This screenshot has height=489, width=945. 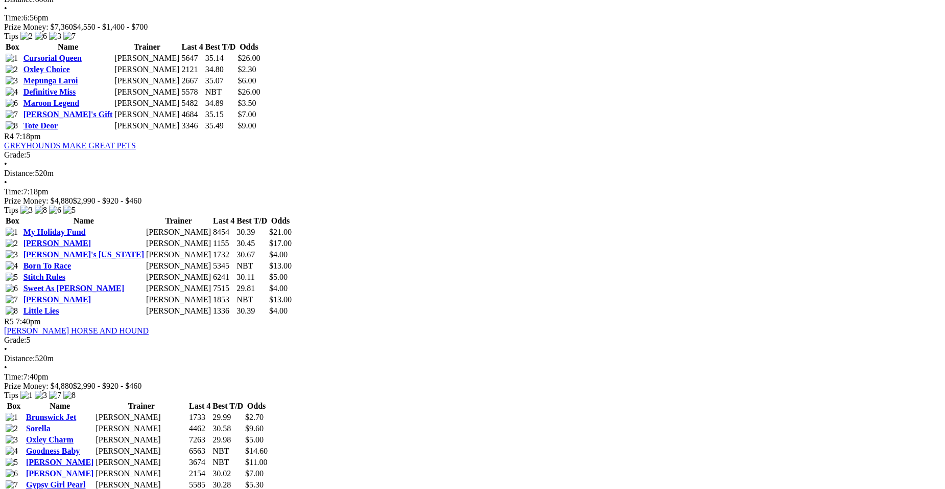 What do you see at coordinates (228, 439) in the screenshot?
I see `td: 29.98` at bounding box center [228, 439].